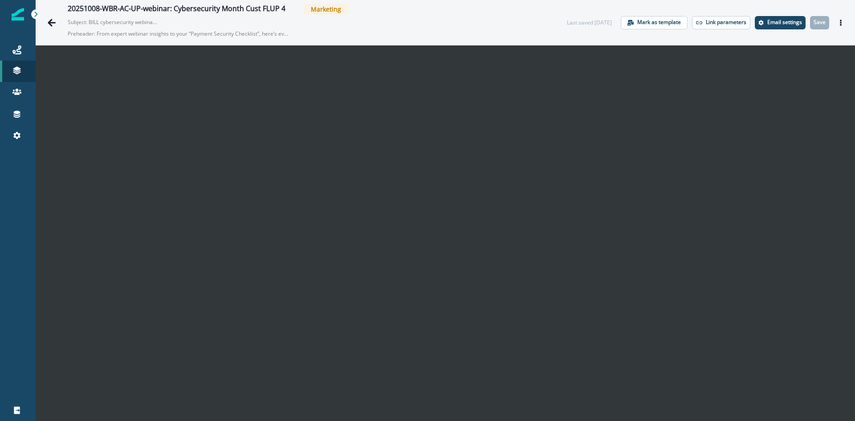  I want to click on div: 20251008-WBR-AC-UP-webinar: Cybersecurity Month Cust FLUP 4, so click(176, 9).